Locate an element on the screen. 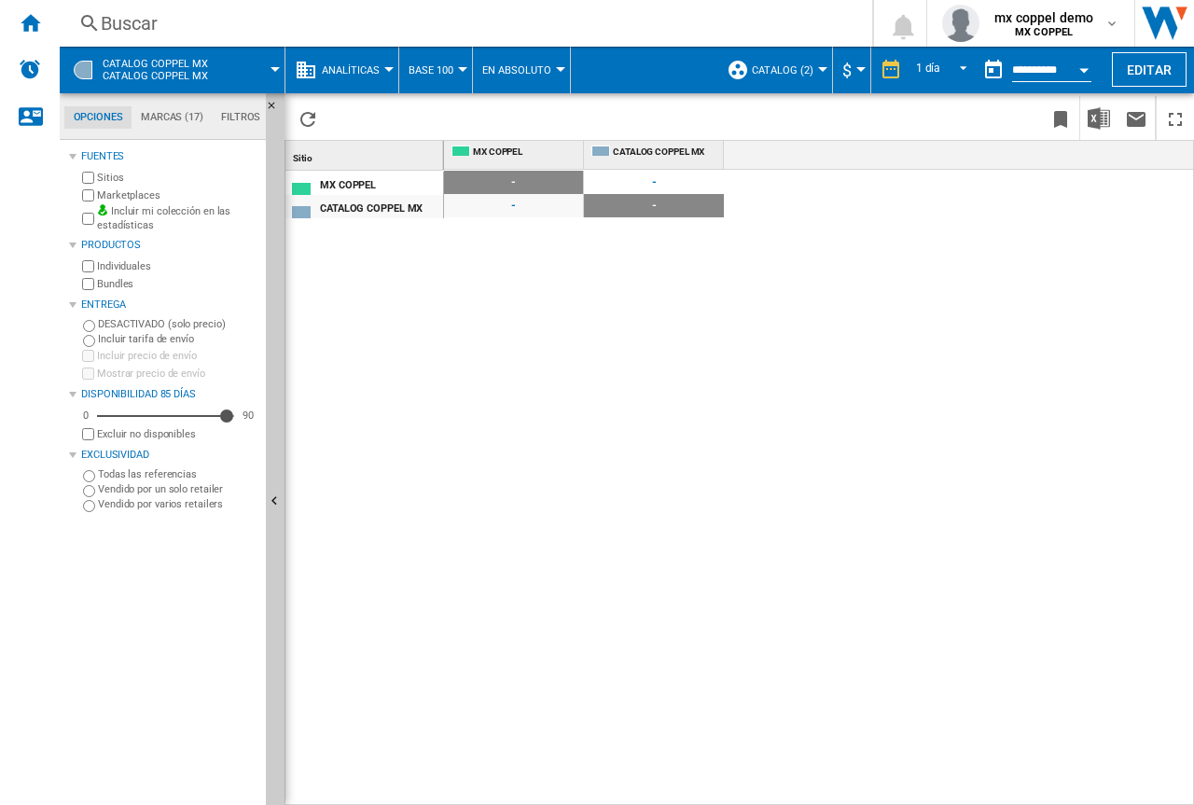  div: En absoluto is located at coordinates (522, 70).